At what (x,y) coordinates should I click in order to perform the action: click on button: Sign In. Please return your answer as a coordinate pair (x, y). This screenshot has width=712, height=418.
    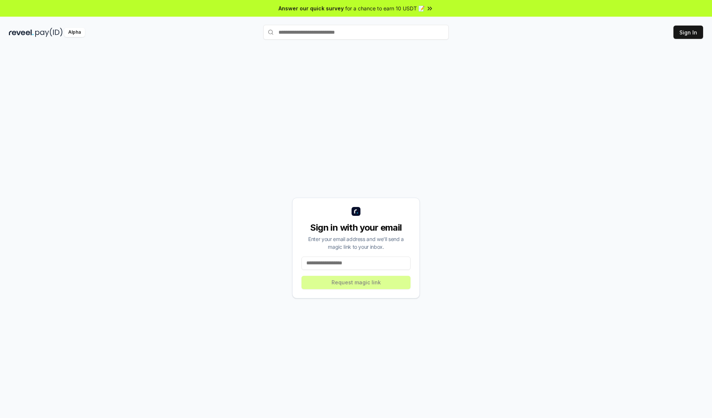
    Looking at the image, I should click on (688, 32).